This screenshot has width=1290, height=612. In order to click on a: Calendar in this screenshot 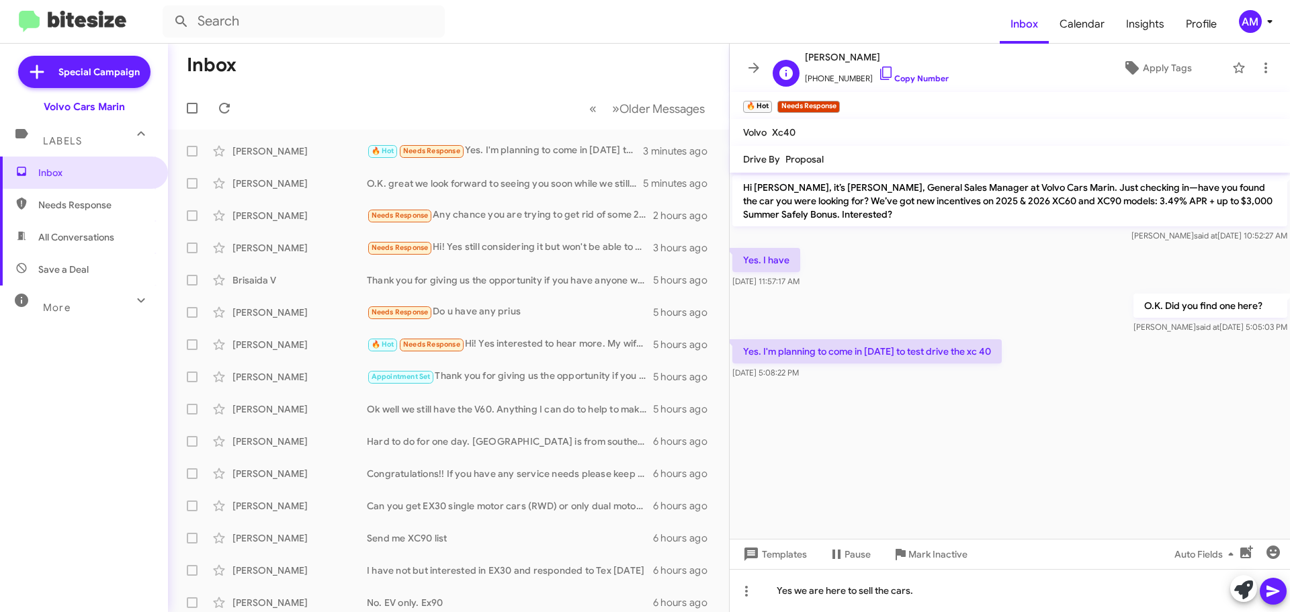, I will do `click(1082, 24)`.